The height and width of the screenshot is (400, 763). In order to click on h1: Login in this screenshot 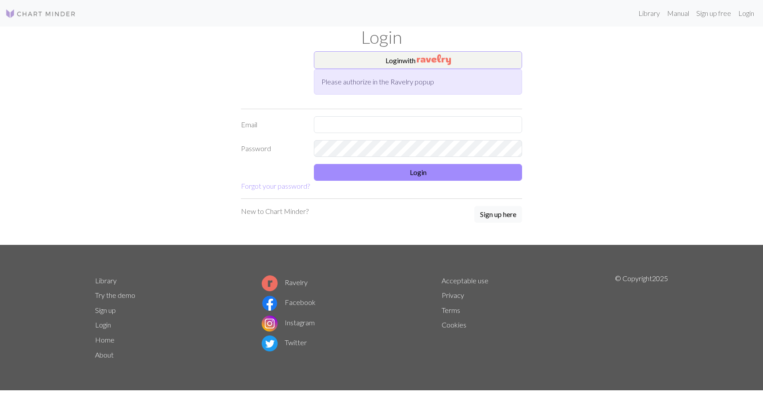, I will do `click(381, 37)`.